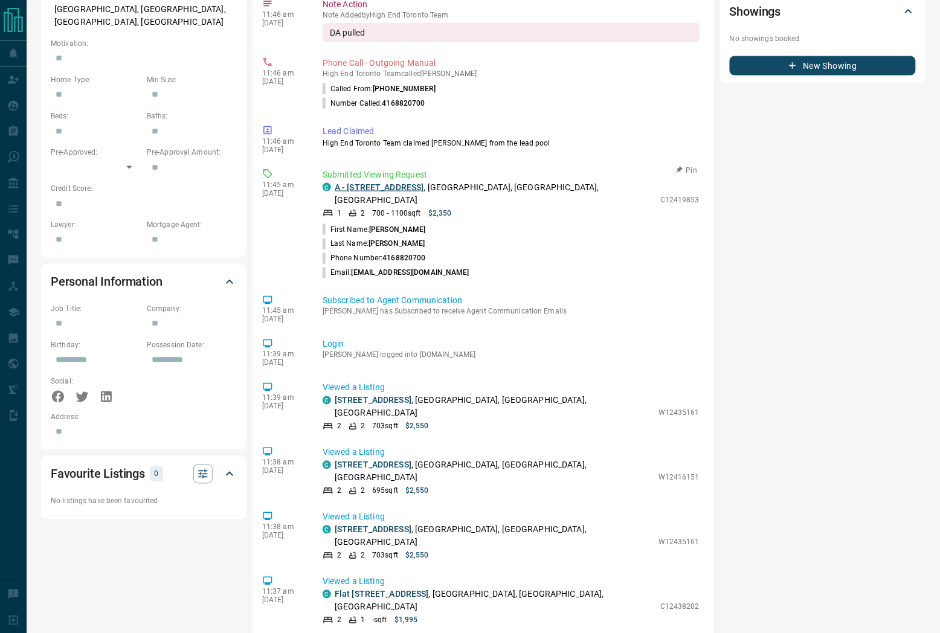 This screenshot has width=940, height=633. Describe the element at coordinates (191, 309) in the screenshot. I see `p: Company:` at that location.